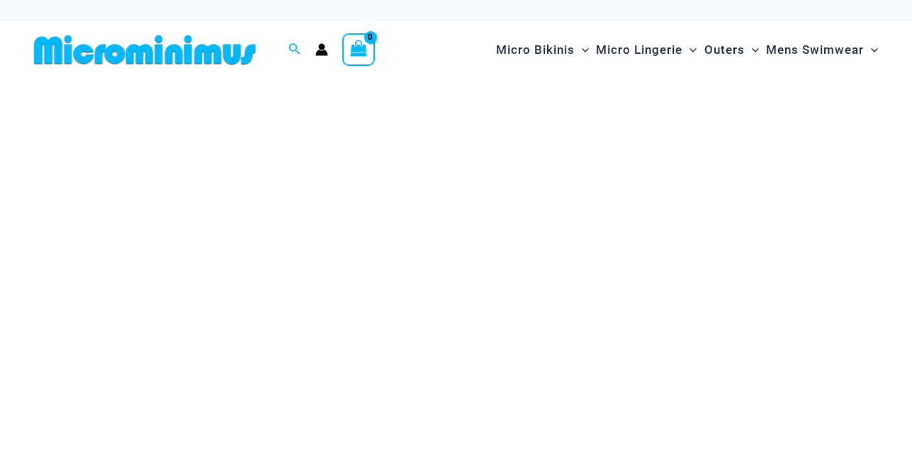 This screenshot has height=461, width=912. Describe the element at coordinates (542, 50) in the screenshot. I see `a: Micro BikinisMenu ToggleMenu Toggle` at that location.